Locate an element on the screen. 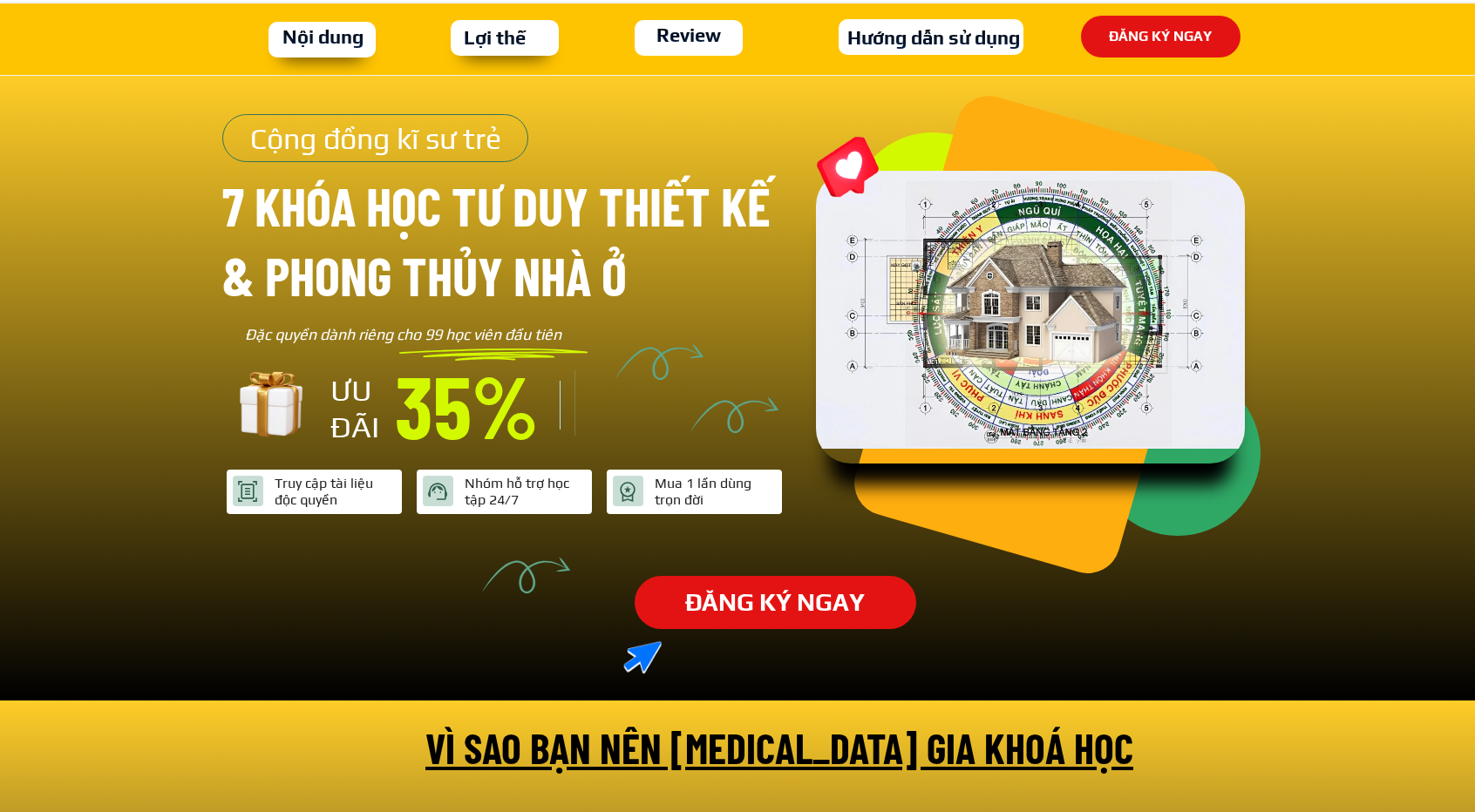  div: Nhóm hỗ trợ học tập 24/7 is located at coordinates (526, 491).